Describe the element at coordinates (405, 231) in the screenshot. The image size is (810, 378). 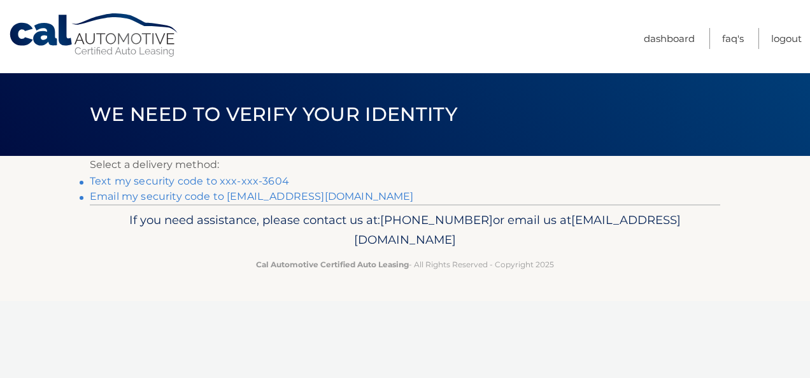
I see `p: If you need assistance, please contact us at: or email us at` at that location.